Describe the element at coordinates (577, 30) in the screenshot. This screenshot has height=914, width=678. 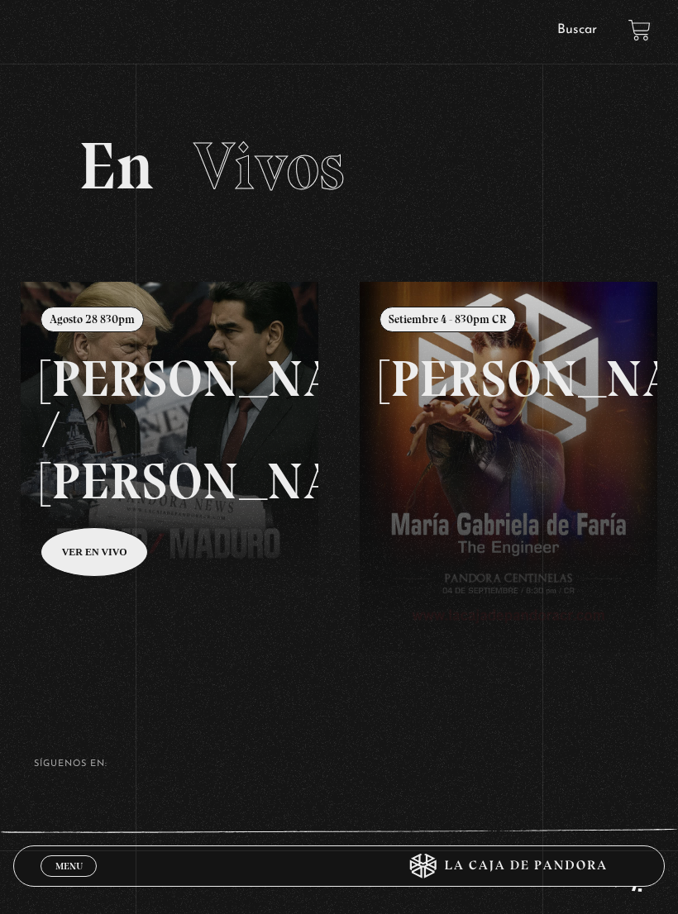
I see `a: Buscar` at that location.